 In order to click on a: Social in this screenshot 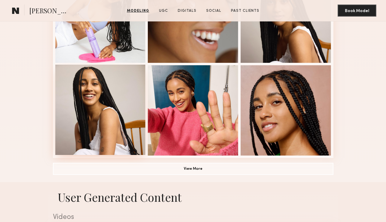, I will do `click(214, 11)`.